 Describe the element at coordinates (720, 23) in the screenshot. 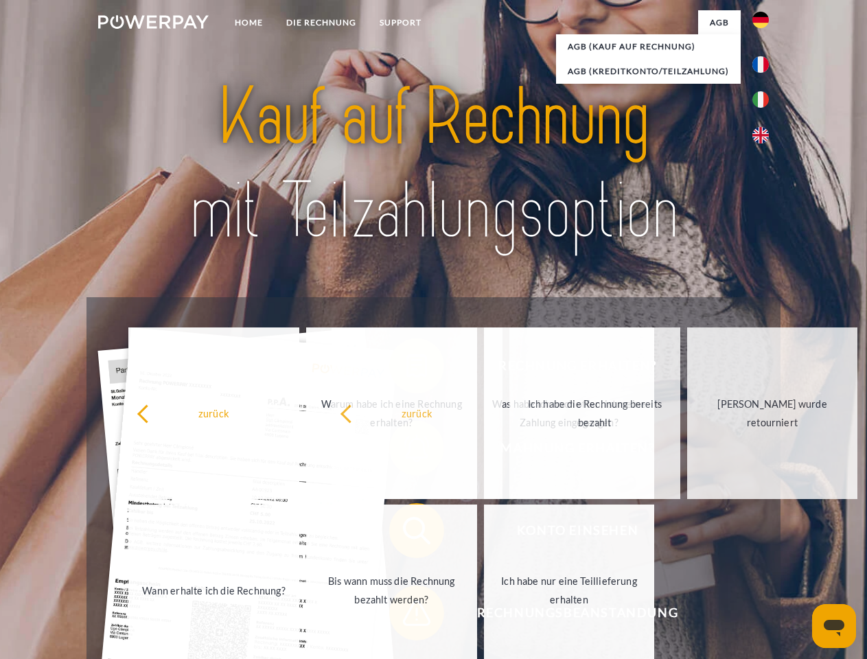

I see `a: agb` at that location.